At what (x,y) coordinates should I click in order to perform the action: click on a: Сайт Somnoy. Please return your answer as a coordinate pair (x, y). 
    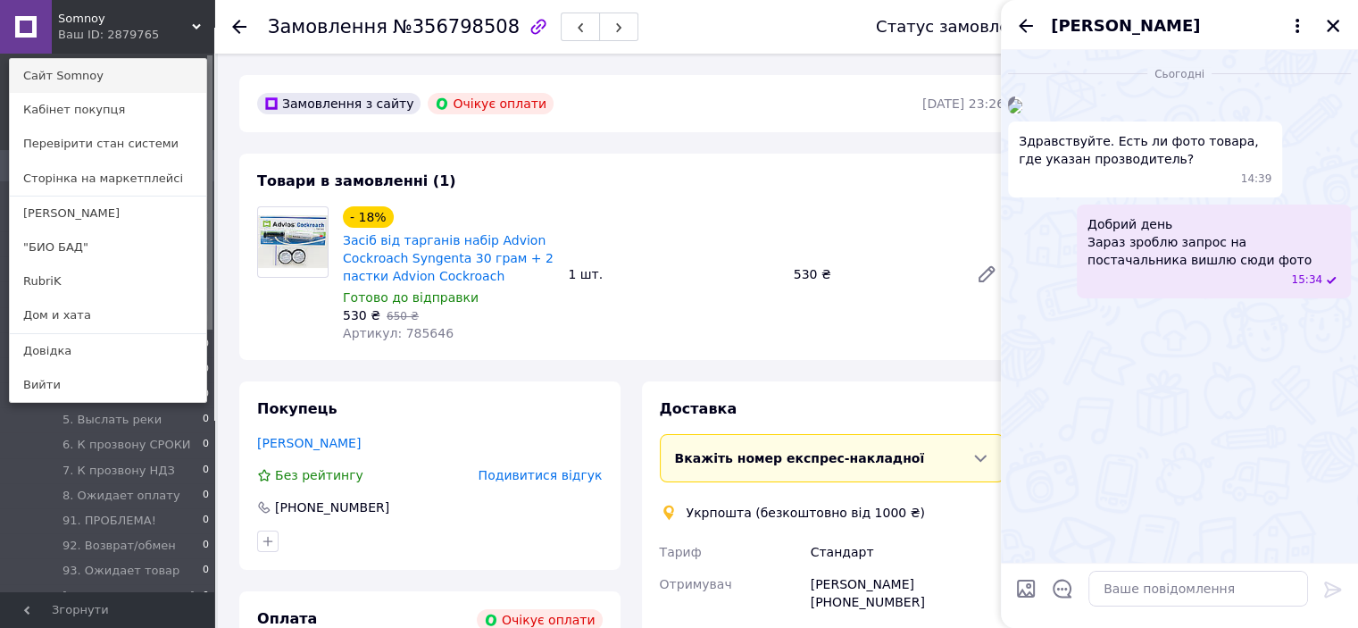
    Looking at the image, I should click on (108, 76).